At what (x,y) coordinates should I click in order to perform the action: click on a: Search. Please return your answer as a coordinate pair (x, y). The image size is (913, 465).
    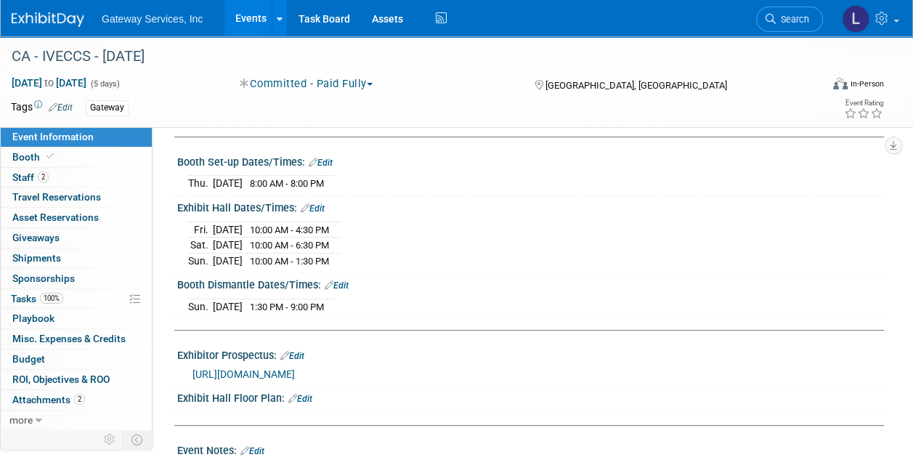
    Looking at the image, I should click on (789, 19).